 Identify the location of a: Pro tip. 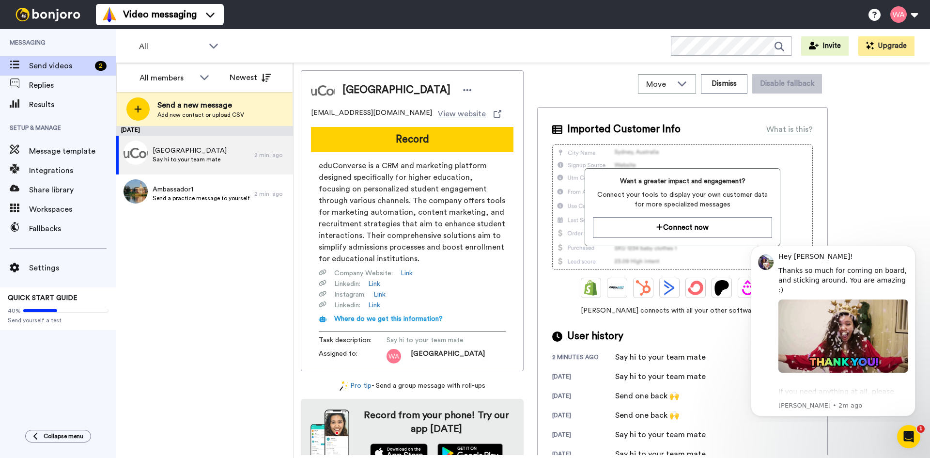
(355, 385).